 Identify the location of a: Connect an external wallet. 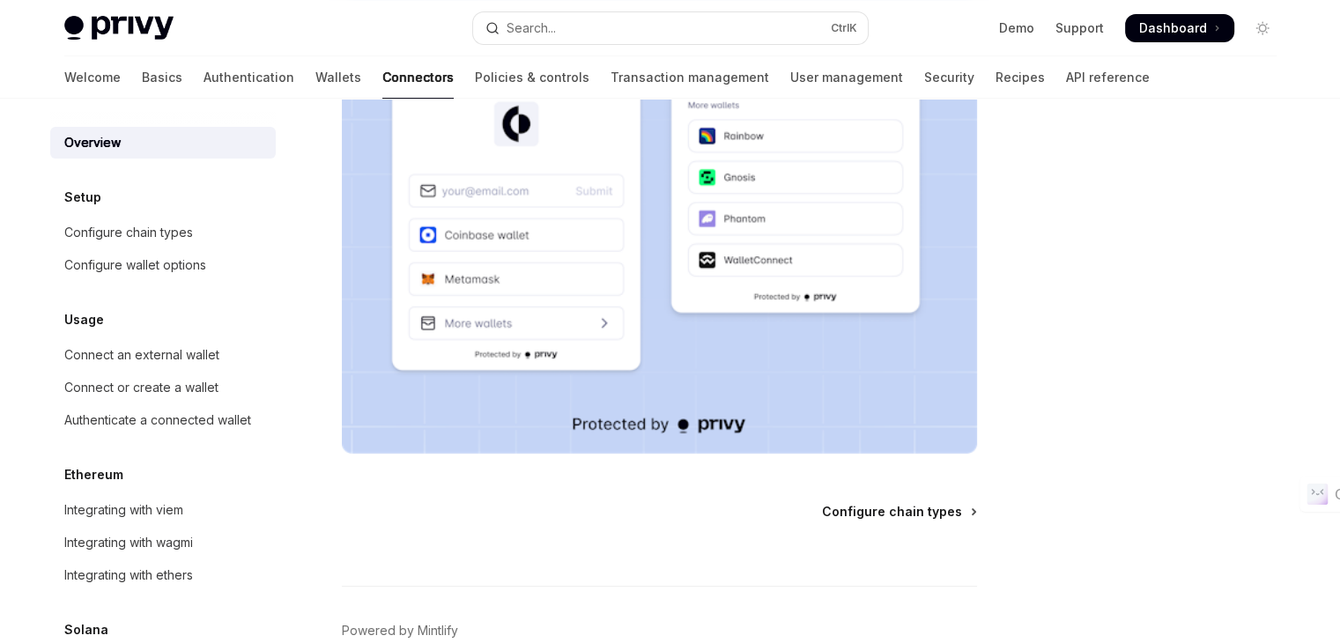
(163, 355).